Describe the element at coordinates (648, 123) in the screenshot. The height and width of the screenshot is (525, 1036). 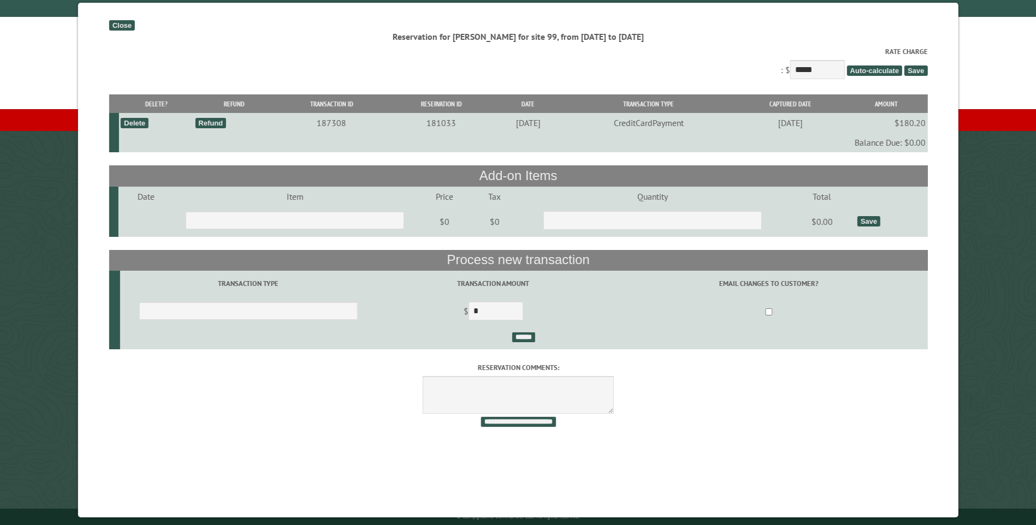
I see `td: CreditCardPayment` at that location.